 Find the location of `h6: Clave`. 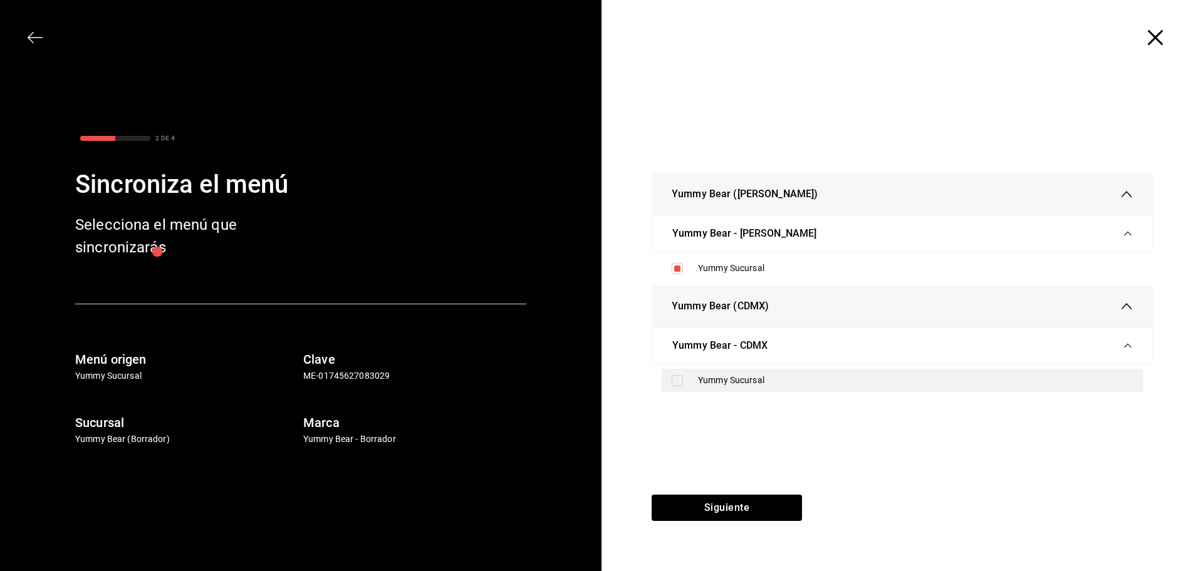

h6: Clave is located at coordinates (415, 360).